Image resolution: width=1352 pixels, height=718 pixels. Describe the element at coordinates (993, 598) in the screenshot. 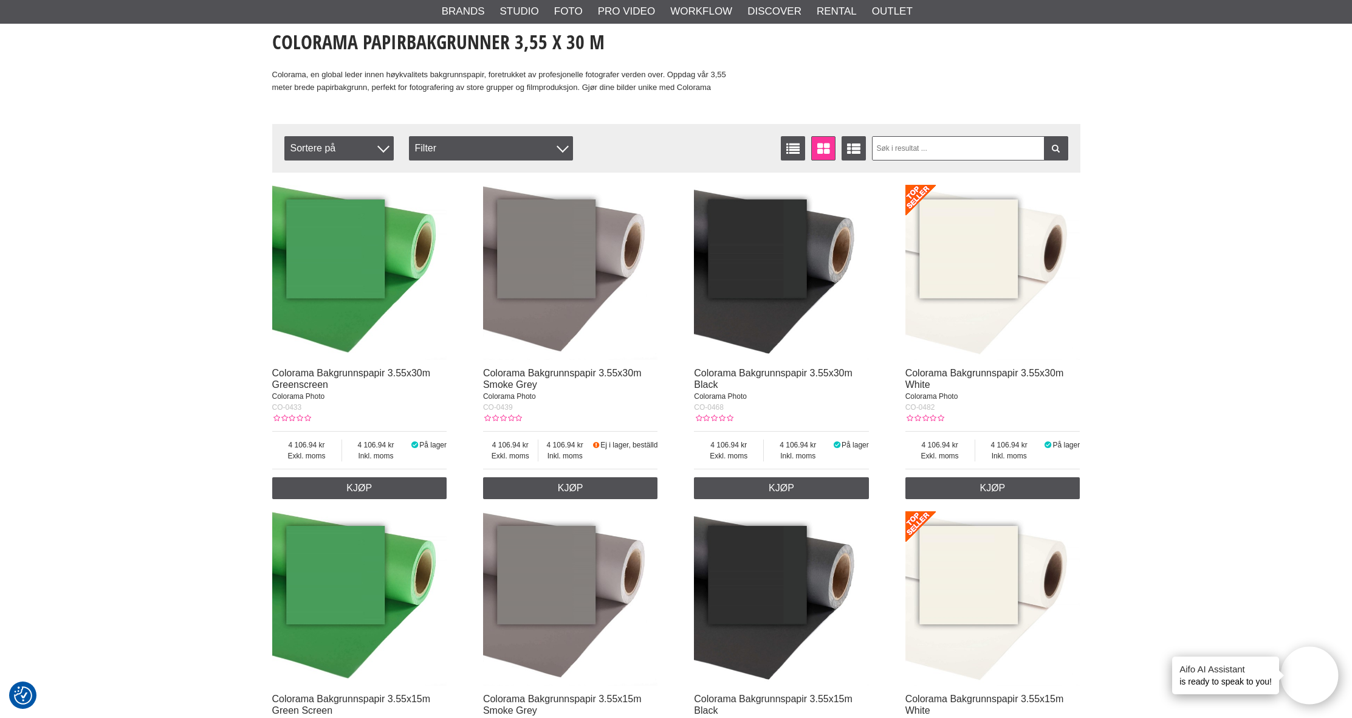

I see `img: Colorama Bakgrunnspapir 3.55x15m White` at that location.